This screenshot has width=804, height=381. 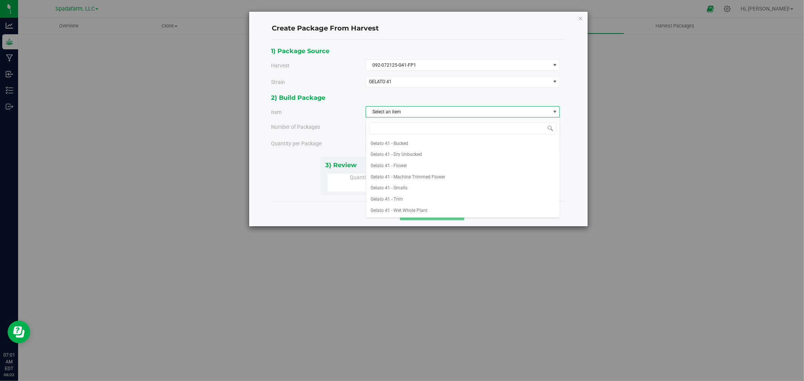 I want to click on span: Gelato 41 - Flower, so click(x=389, y=166).